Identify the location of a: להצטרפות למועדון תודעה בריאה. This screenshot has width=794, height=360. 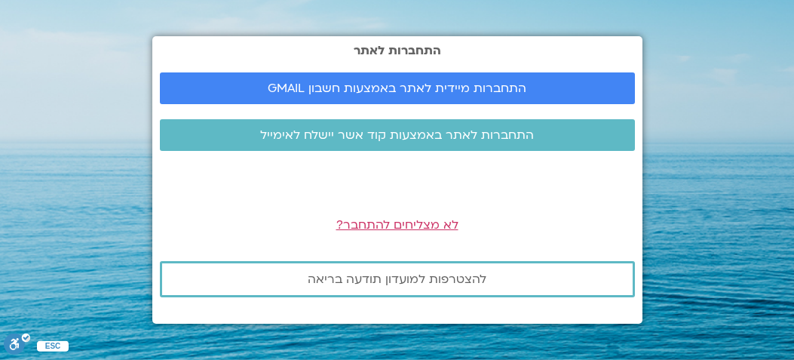
(397, 279).